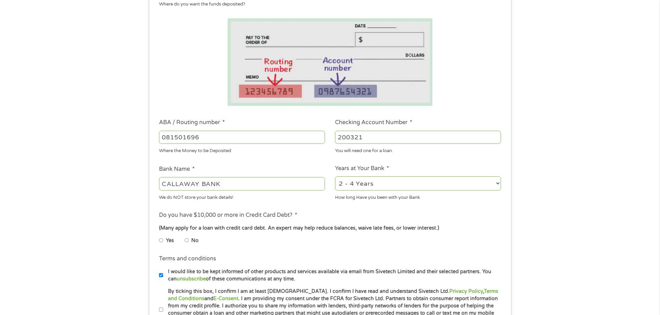  I want to click on a: unsubscribe, so click(191, 279).